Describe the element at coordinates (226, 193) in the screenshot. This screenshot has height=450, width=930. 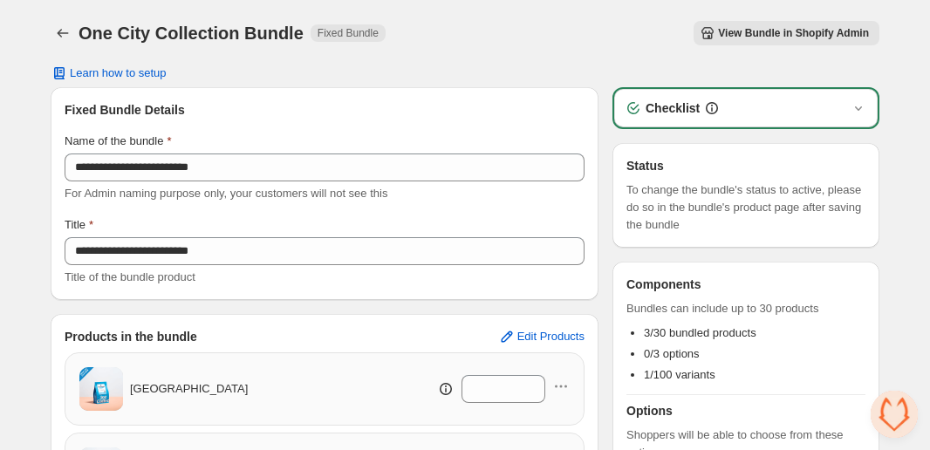
I see `span: For Admin naming purpose only, your customers will not see this` at that location.